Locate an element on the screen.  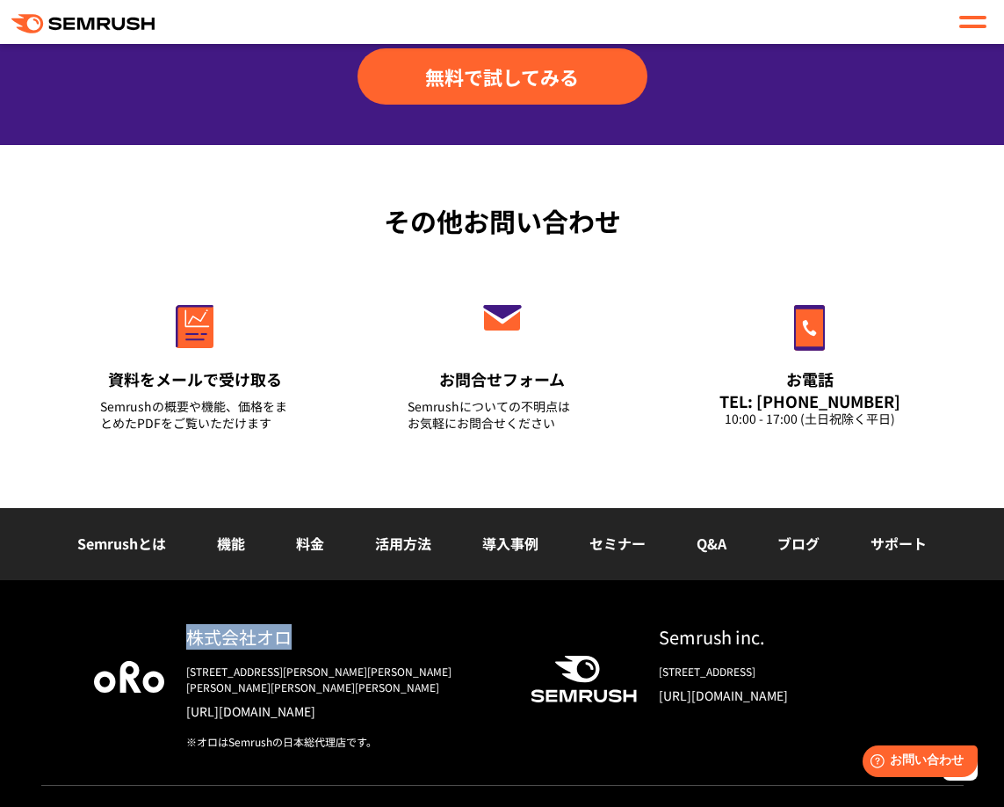
a: 資料をメールで受け取る Semrushの概要や機能、価格をまとめたPDFをご覧いただけます is located at coordinates (195, 360).